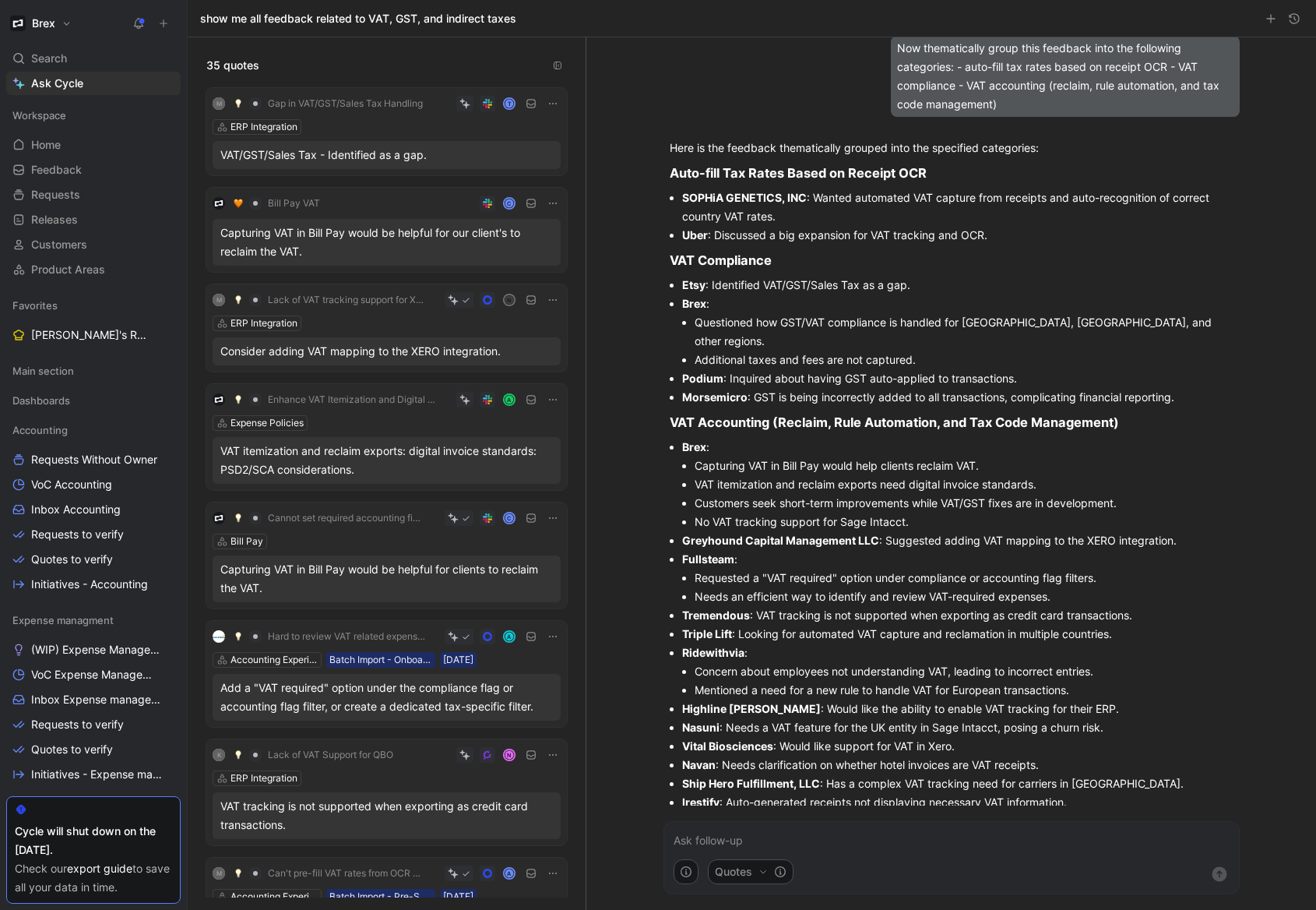 The height and width of the screenshot is (910, 1316). Describe the element at coordinates (94, 373) in the screenshot. I see `div: Main section` at that location.